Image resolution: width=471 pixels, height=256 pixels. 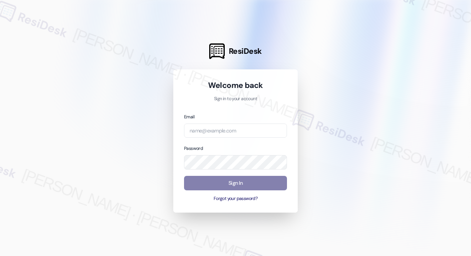 What do you see at coordinates (217, 51) in the screenshot?
I see `img: ResiDesk Logo` at bounding box center [217, 51].